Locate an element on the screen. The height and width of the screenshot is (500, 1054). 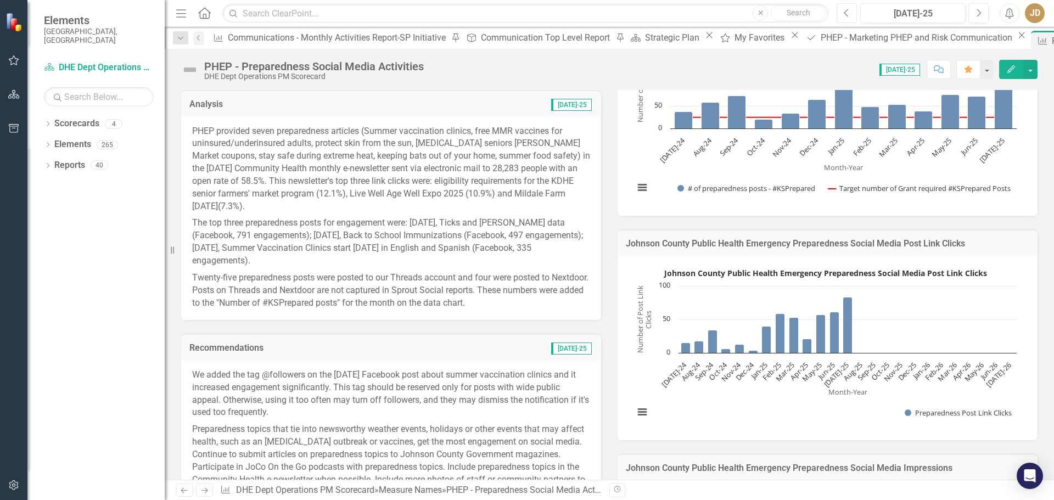
path: Jul-24, 15. Preparedness Post Link Clicks. is located at coordinates (686, 347).